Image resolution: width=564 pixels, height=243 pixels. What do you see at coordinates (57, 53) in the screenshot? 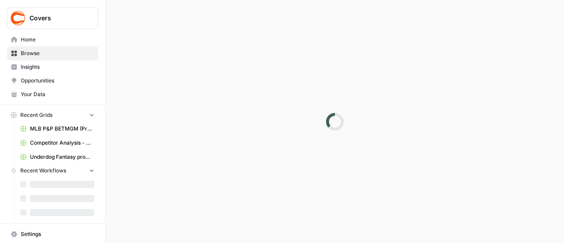
I see `span: Browse` at bounding box center [57, 53].